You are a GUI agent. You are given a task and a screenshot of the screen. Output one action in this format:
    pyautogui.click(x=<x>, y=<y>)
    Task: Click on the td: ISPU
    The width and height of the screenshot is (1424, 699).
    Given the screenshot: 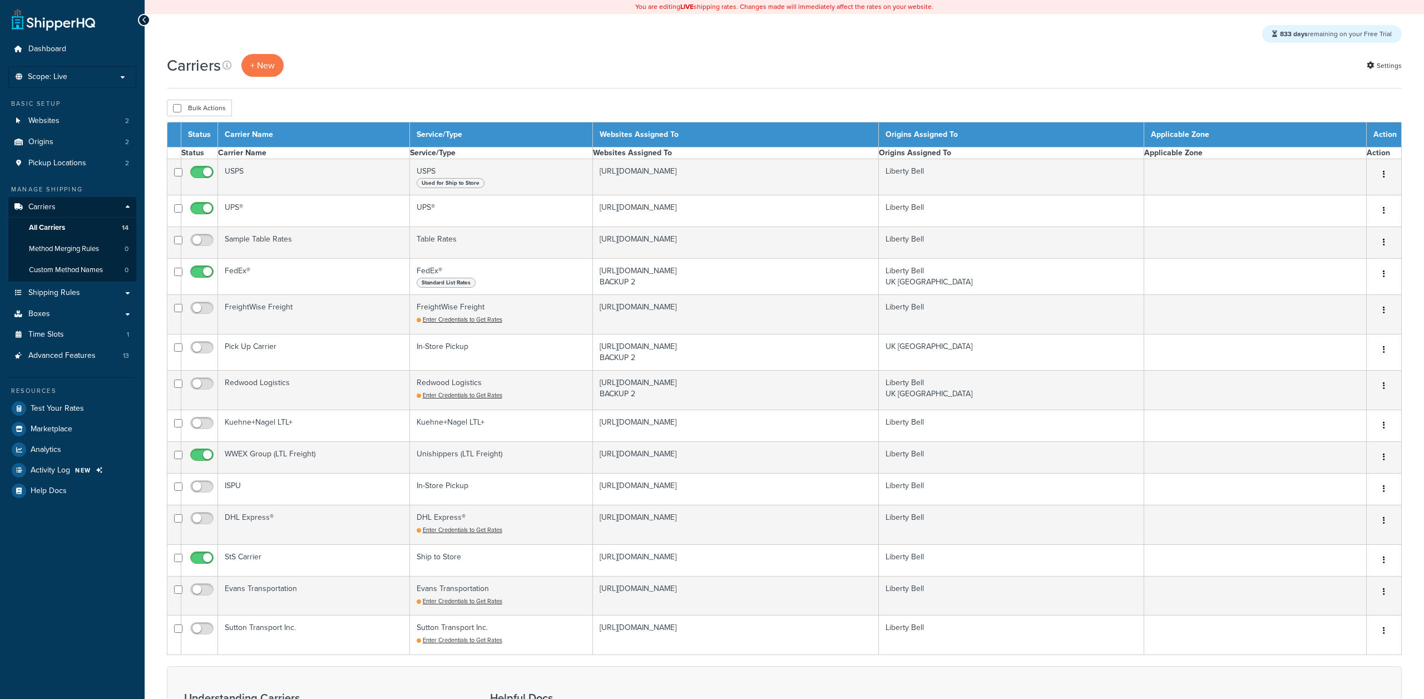 What is the action you would take?
    pyautogui.click(x=314, y=488)
    